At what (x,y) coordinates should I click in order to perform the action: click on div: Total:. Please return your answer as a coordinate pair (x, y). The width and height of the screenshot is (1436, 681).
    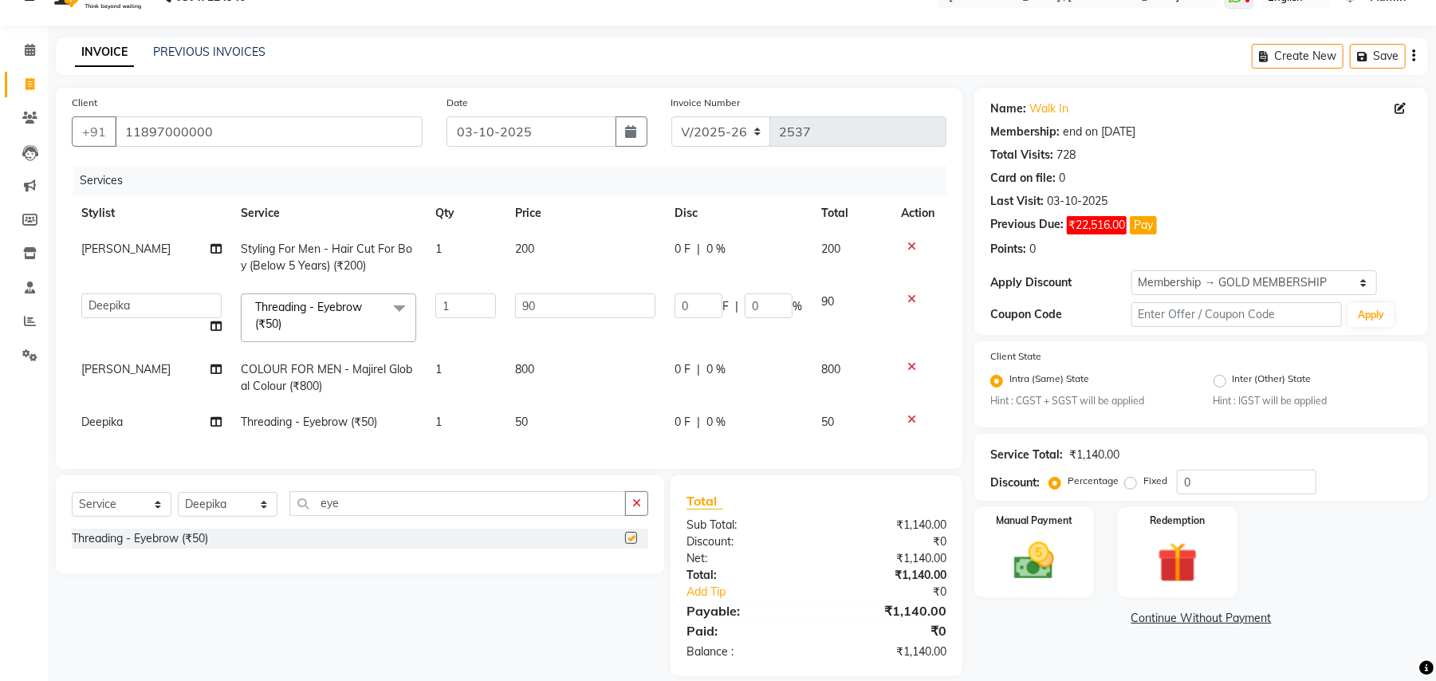
    Looking at the image, I should click on (745, 575).